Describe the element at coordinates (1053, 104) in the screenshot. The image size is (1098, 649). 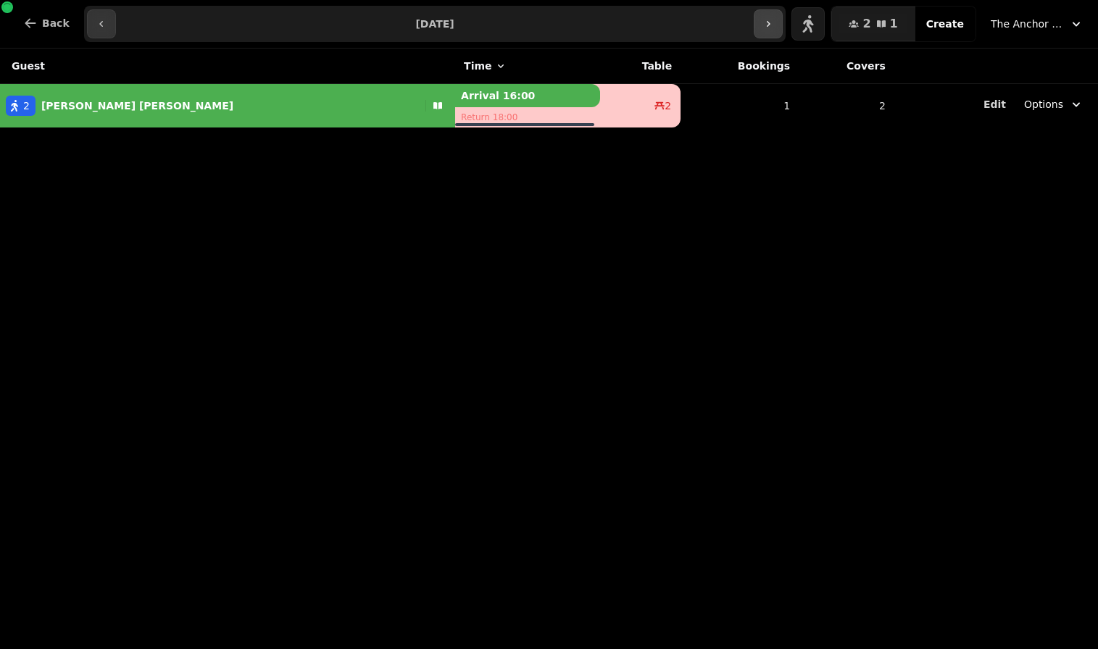
I see `button: Options` at that location.